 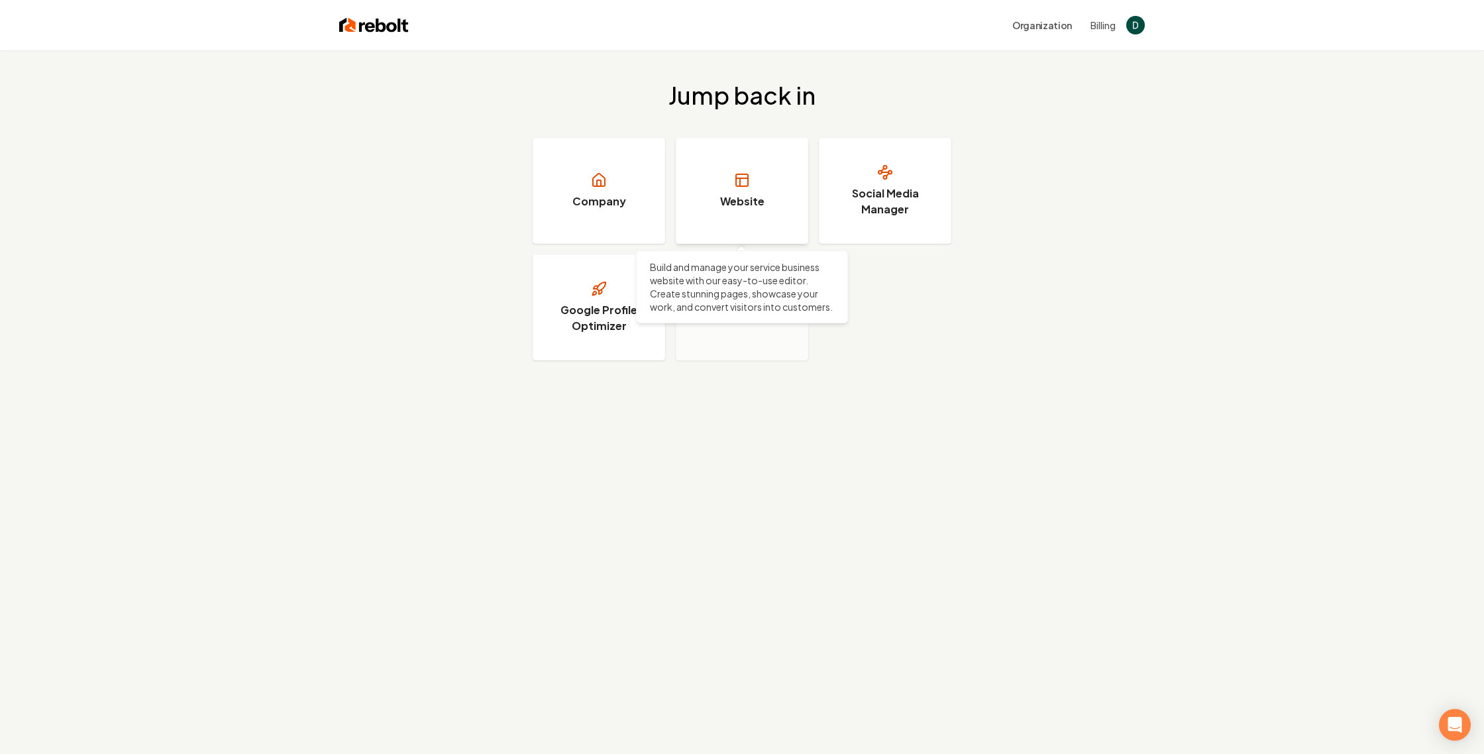 I want to click on a: Website, so click(x=742, y=191).